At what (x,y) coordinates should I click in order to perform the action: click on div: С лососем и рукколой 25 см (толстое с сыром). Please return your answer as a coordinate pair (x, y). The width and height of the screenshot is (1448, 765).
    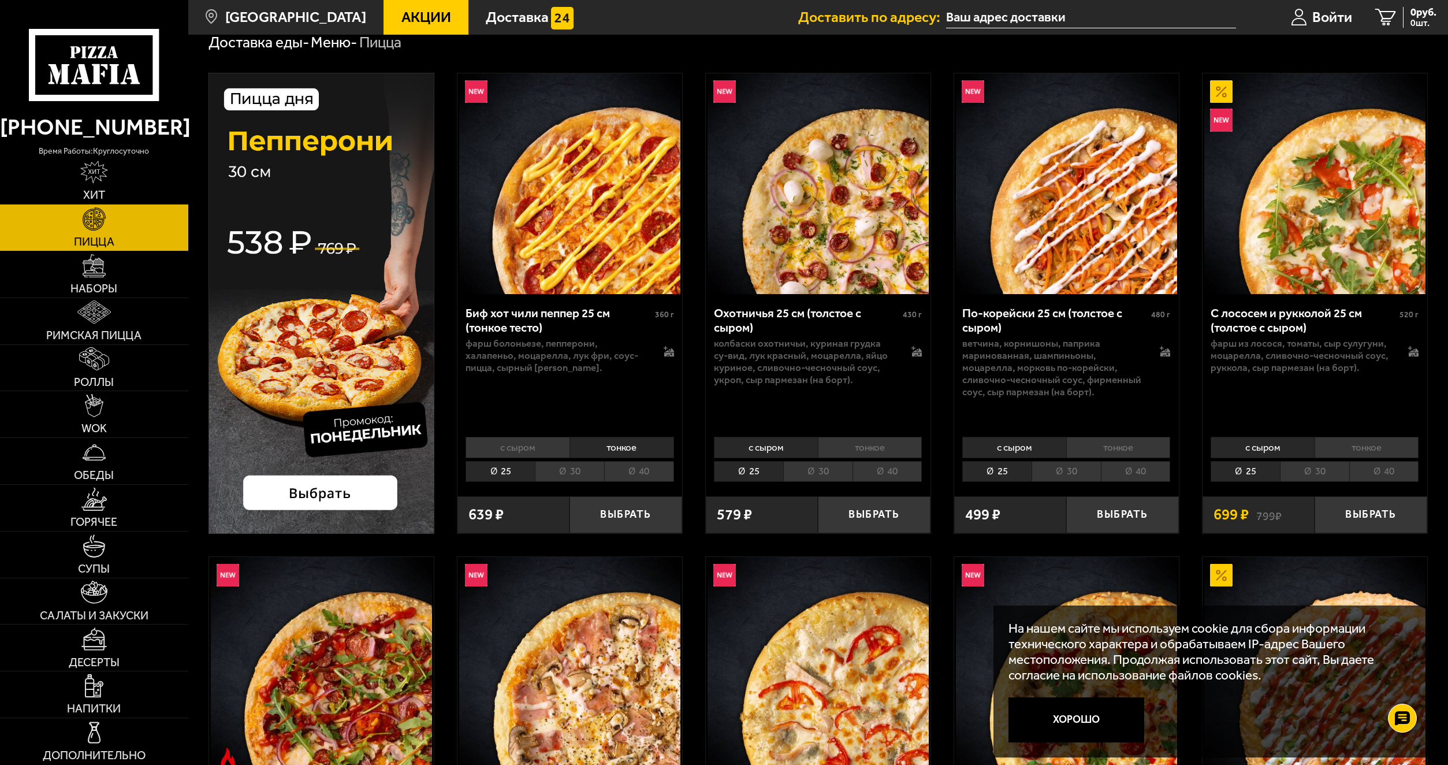
    Looking at the image, I should click on (1304, 320).